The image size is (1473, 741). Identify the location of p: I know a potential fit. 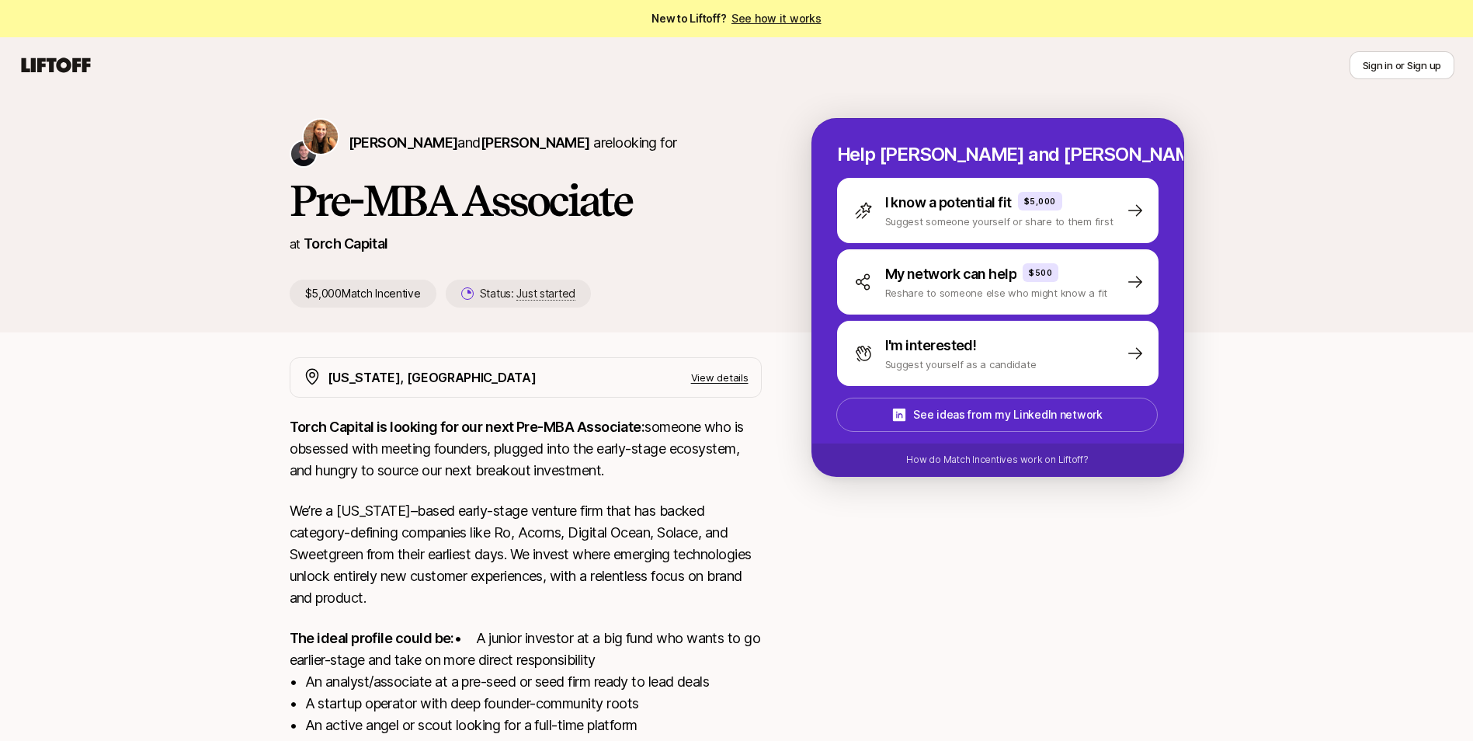
(948, 203).